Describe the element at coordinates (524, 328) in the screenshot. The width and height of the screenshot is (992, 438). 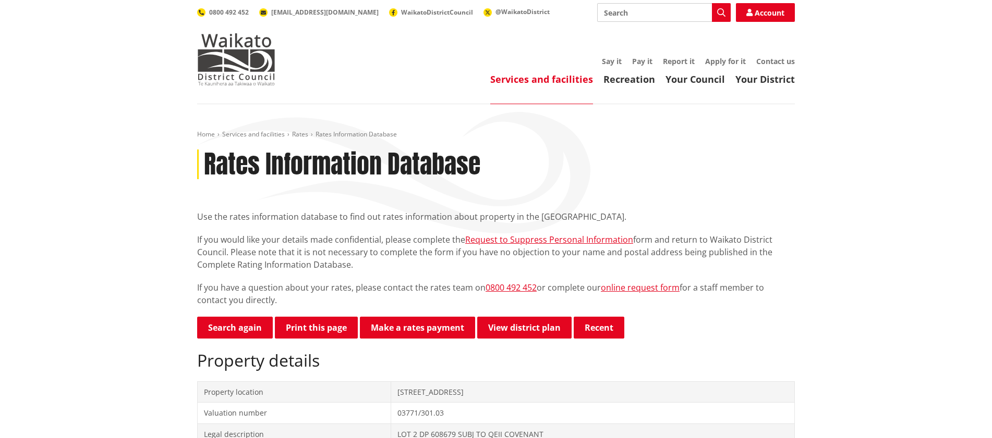
I see `a: View district plan` at that location.